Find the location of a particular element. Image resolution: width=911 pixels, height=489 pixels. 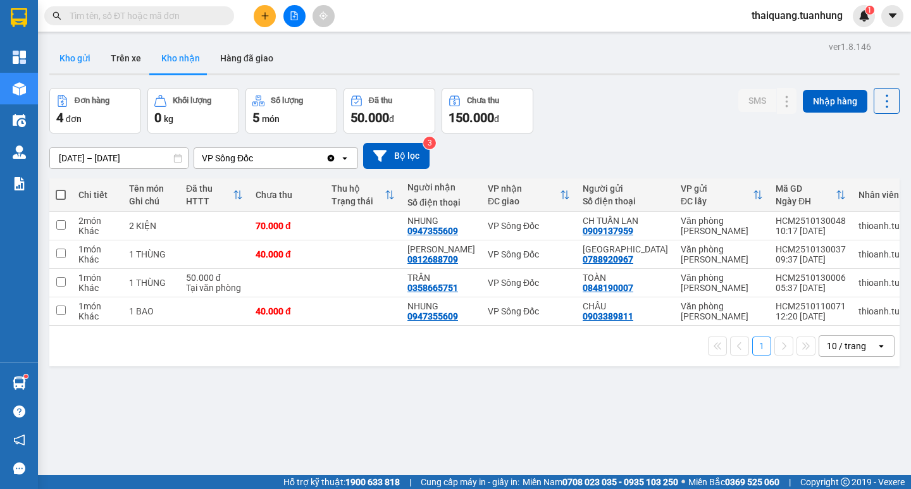

button: 1 is located at coordinates (762, 346).